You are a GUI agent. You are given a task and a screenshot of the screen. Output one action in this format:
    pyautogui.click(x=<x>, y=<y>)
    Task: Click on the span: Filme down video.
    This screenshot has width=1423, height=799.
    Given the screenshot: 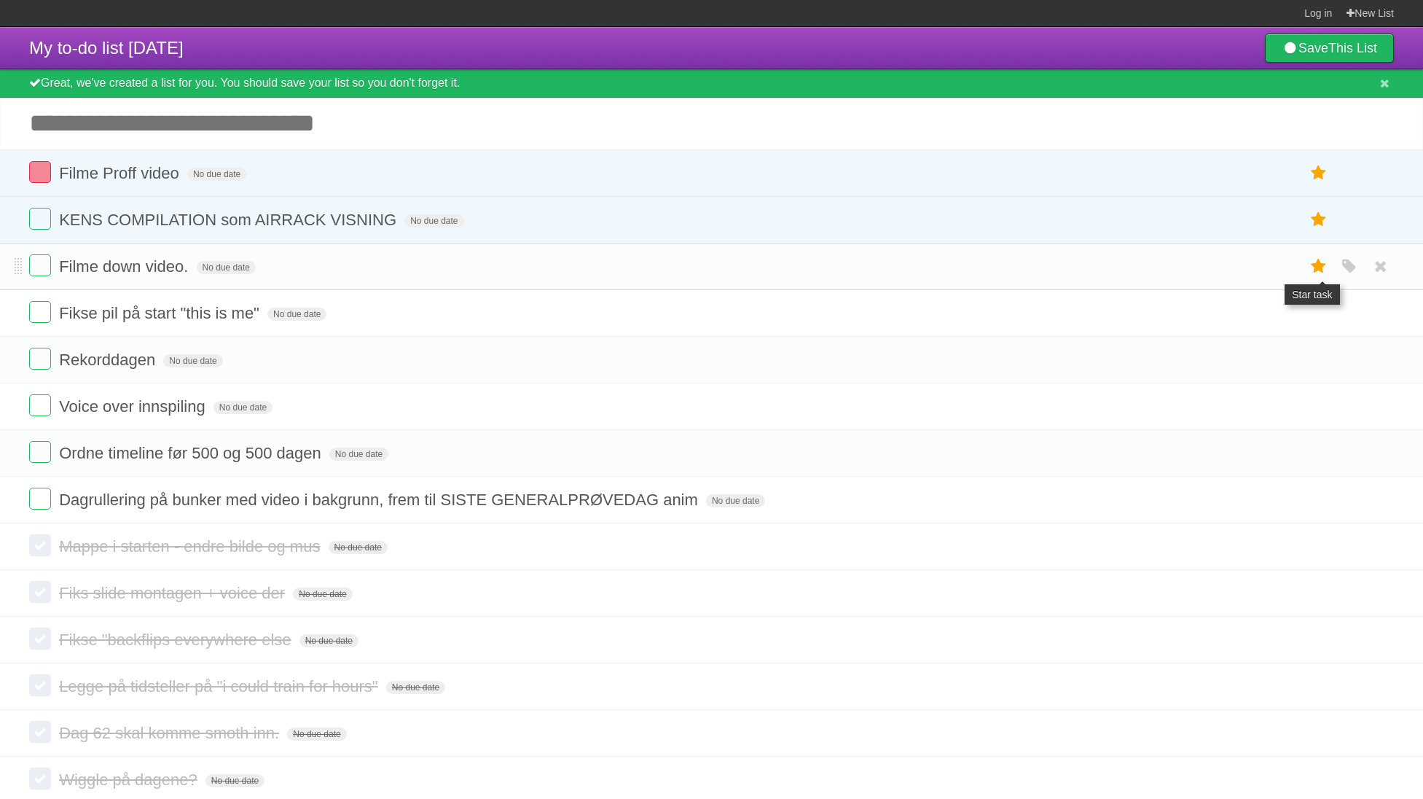 What is the action you would take?
    pyautogui.click(x=125, y=266)
    